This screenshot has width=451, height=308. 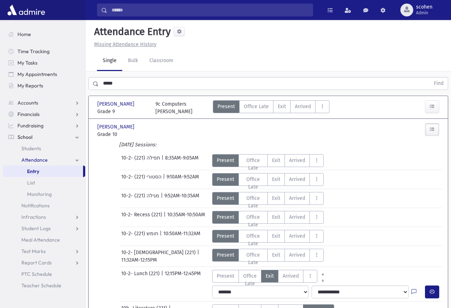 What do you see at coordinates (34, 51) in the screenshot?
I see `span: Time Tracking` at bounding box center [34, 51].